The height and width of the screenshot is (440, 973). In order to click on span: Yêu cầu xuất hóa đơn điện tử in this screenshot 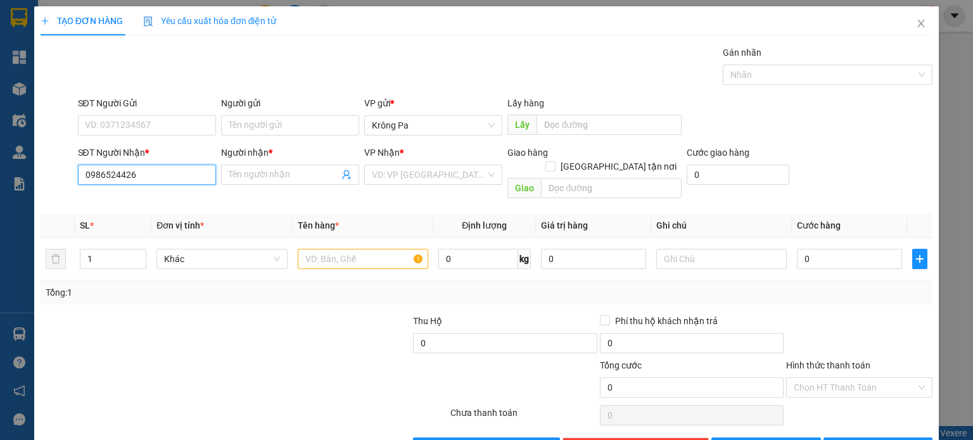, I will do `click(210, 21)`.